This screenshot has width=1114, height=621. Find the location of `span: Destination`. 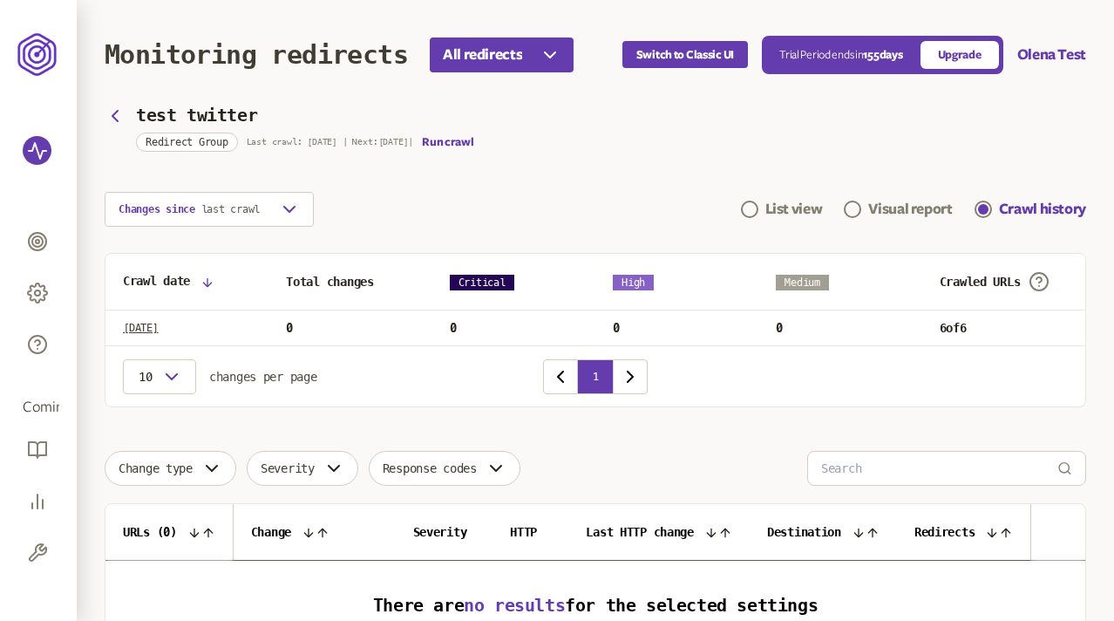

span: Destination is located at coordinates (804, 532).